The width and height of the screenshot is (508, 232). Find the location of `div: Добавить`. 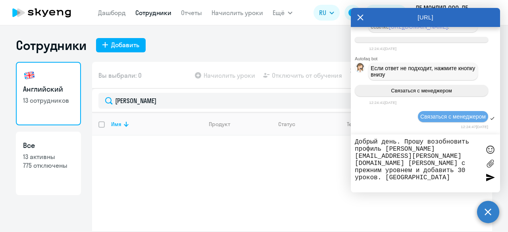

div: Добавить is located at coordinates (125, 45).